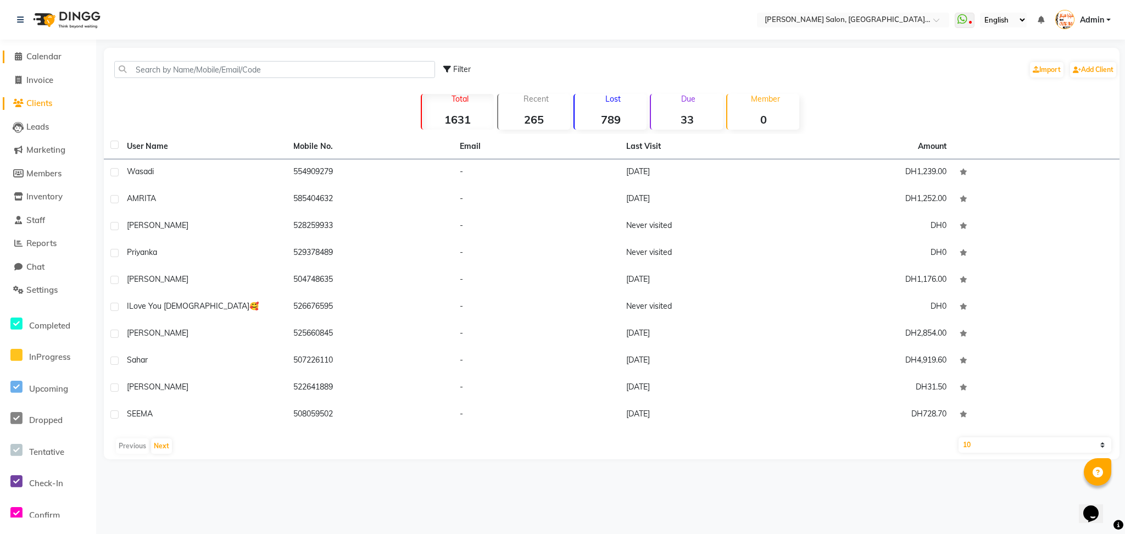 The image size is (1125, 534). What do you see at coordinates (869, 388) in the screenshot?
I see `td: DH31.50` at bounding box center [869, 388].